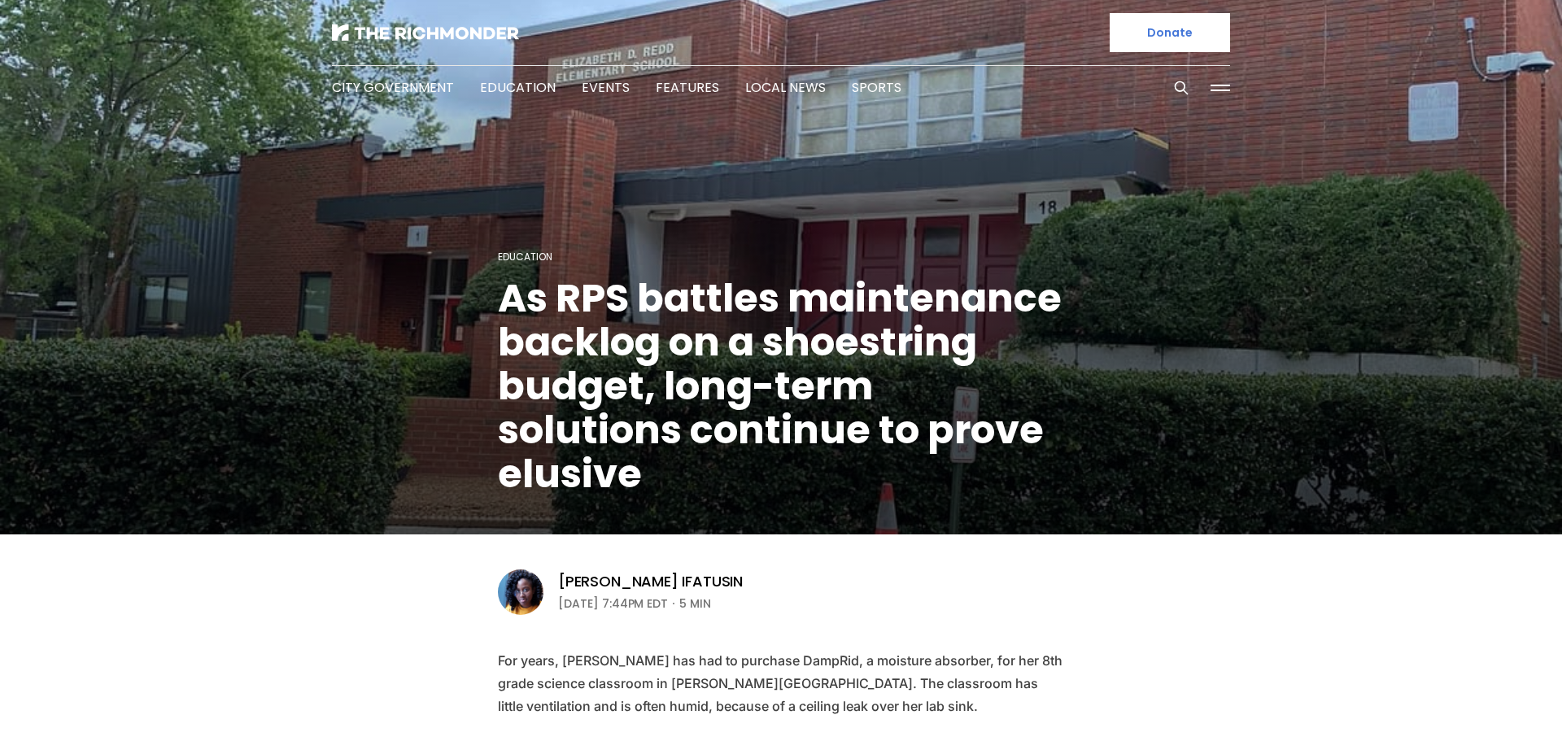  I want to click on a: Donate, so click(1170, 33).